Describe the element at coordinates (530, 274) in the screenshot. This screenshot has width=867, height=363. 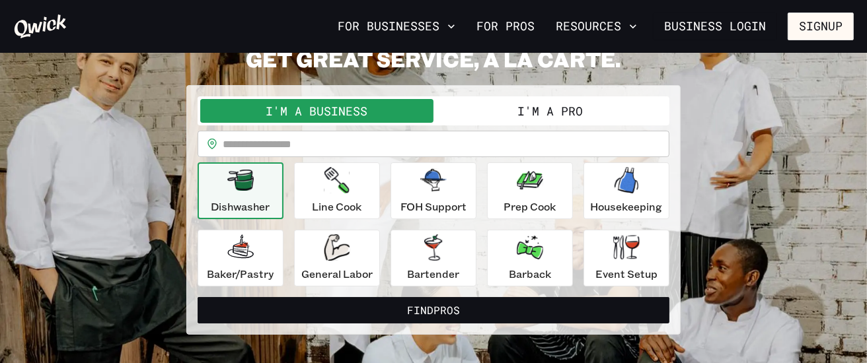
I see `p: Barback` at that location.